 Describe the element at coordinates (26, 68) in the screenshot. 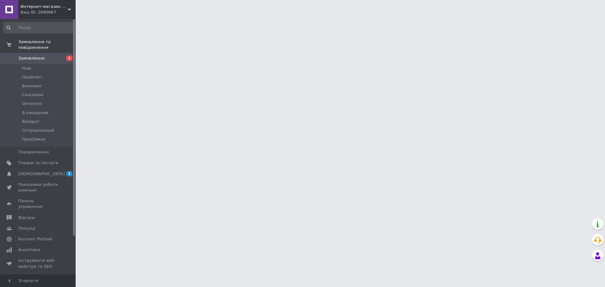

I see `span: Нові` at that location.